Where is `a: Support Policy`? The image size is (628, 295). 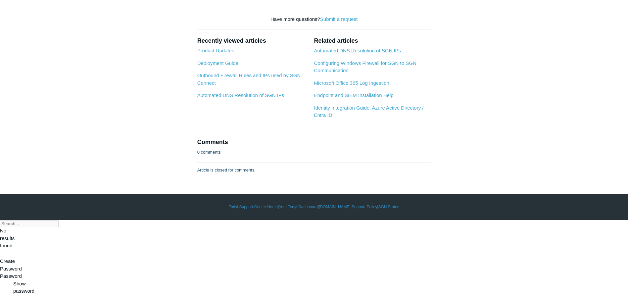
a: Support Policy is located at coordinates (364, 207).